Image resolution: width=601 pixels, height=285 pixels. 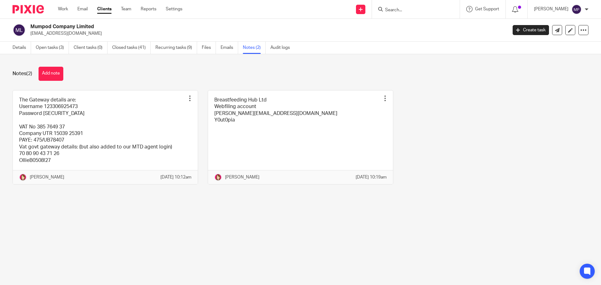 What do you see at coordinates (531, 30) in the screenshot?
I see `a: Create task` at bounding box center [531, 30].